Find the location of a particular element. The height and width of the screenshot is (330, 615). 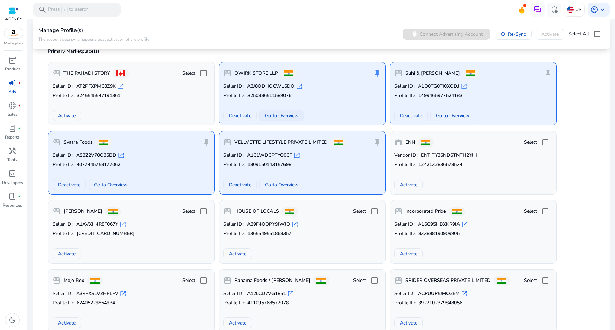

span: Re-Sync is located at coordinates (517, 34).